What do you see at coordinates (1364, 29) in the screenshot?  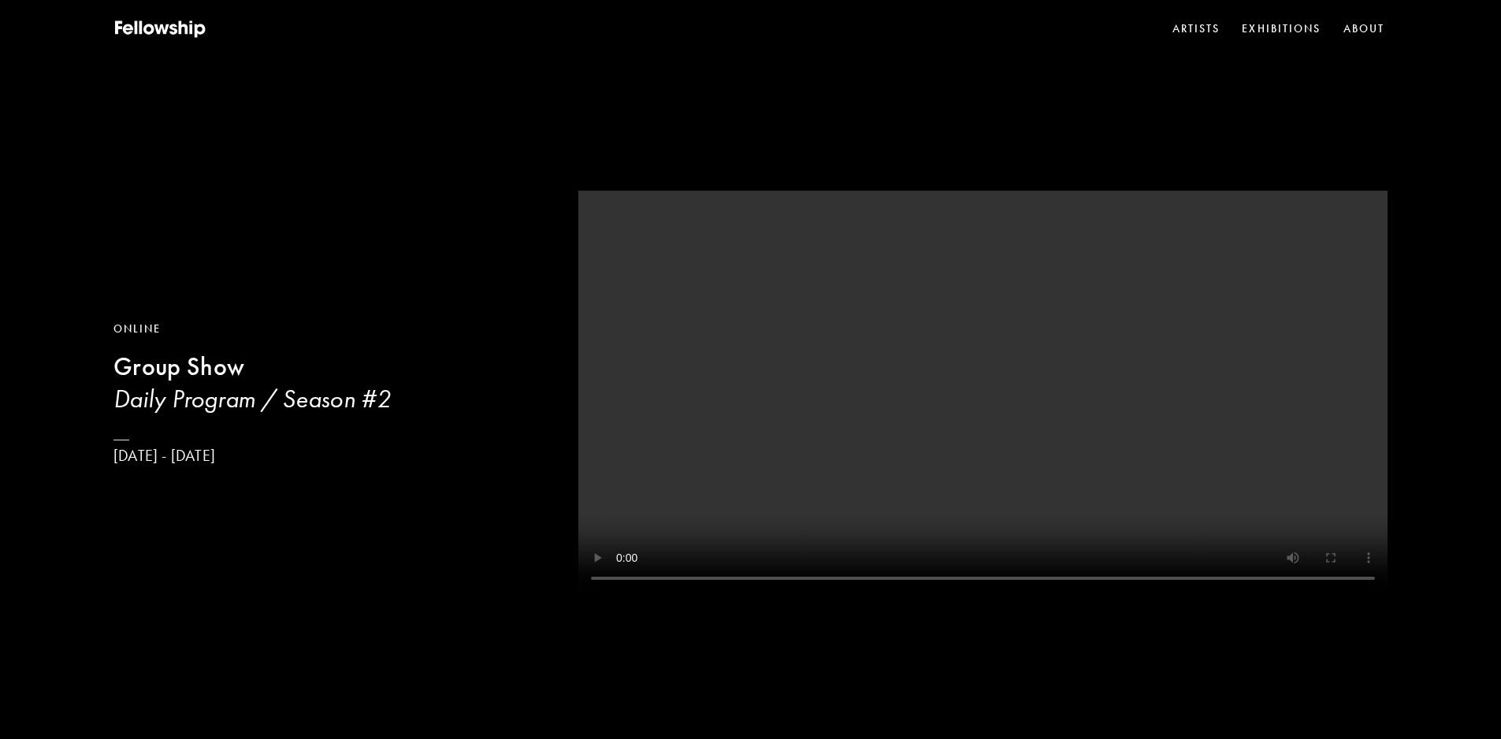 I see `a: About` at bounding box center [1364, 29].